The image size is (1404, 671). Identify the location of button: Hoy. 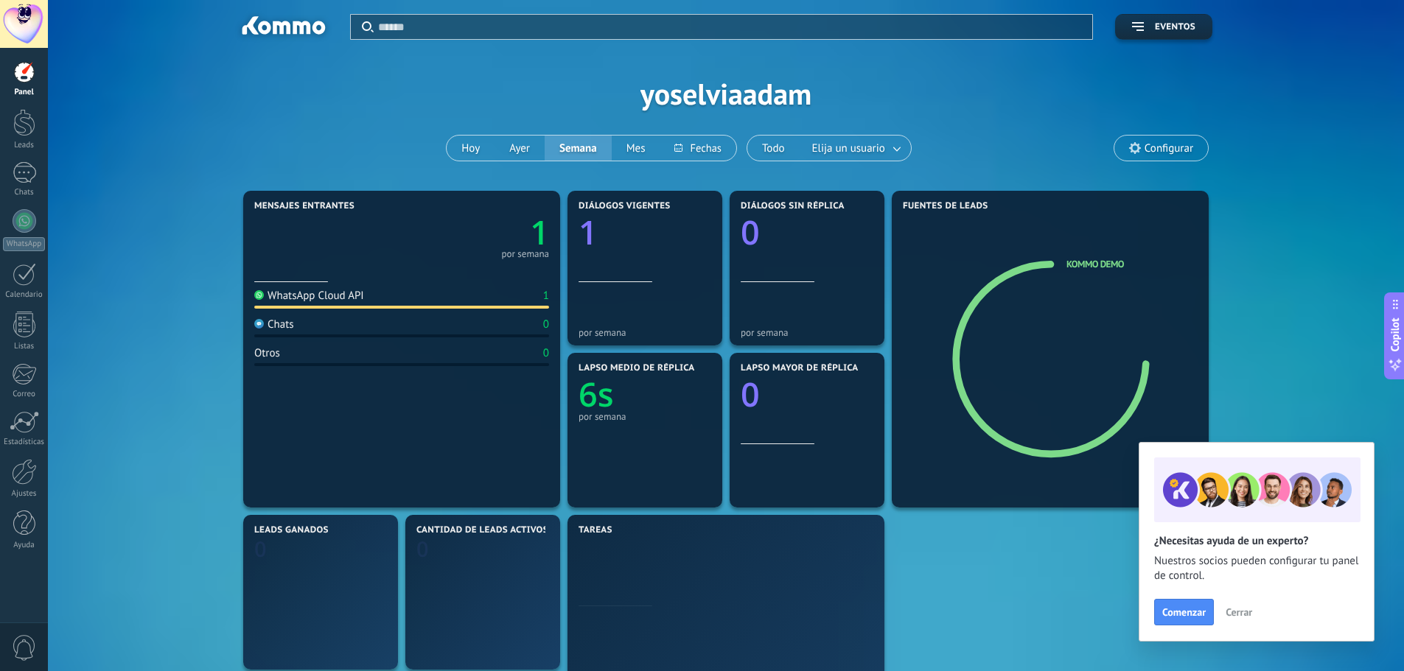
(470, 148).